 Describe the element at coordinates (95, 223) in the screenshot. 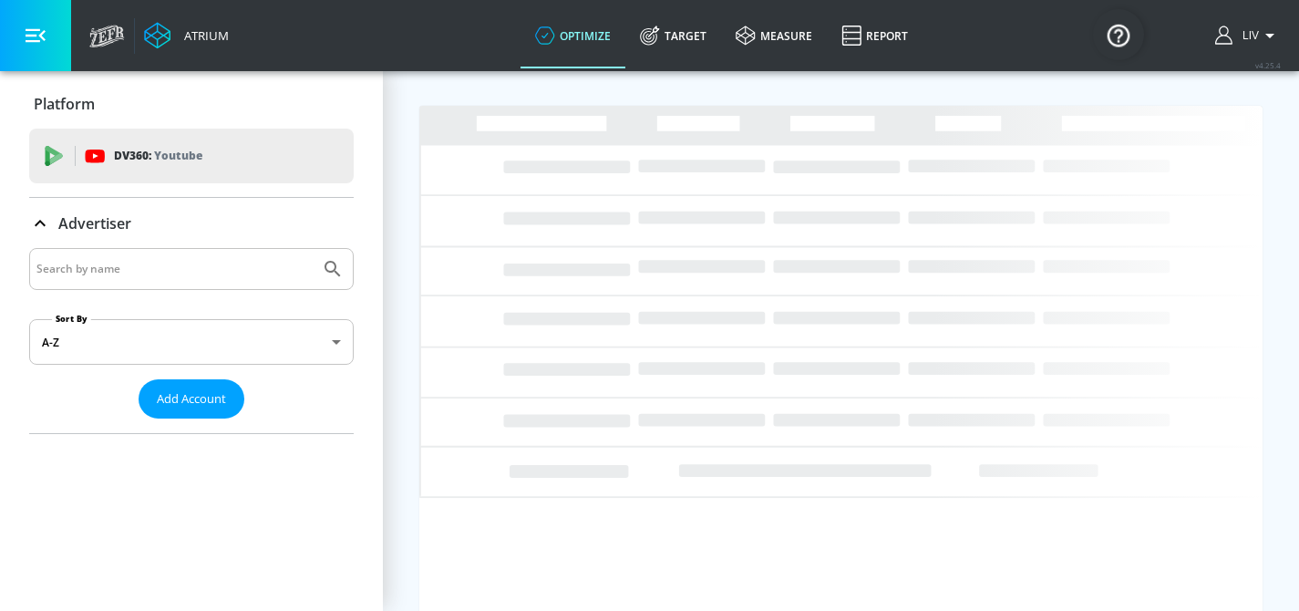

I see `p: Advertiser` at that location.